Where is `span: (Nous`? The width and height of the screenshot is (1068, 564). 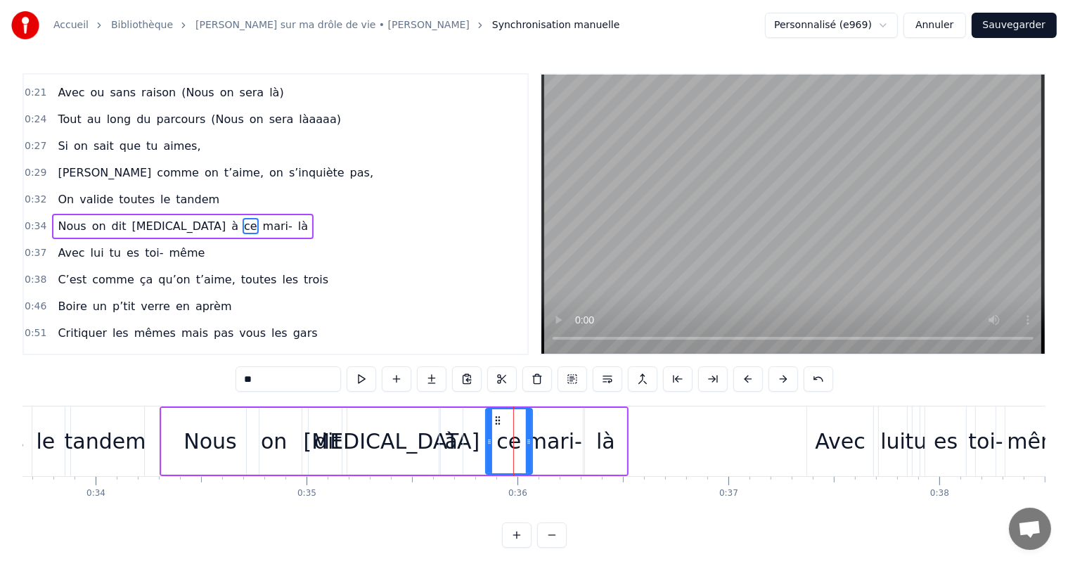 span: (Nous is located at coordinates (227, 119).